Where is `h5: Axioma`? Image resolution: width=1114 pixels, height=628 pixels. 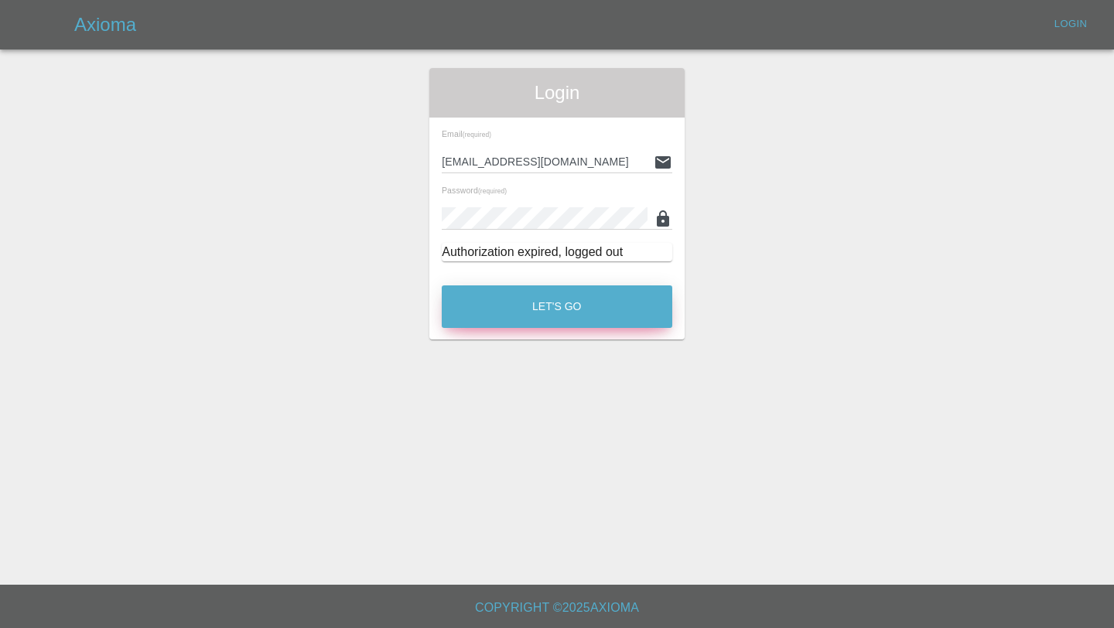 h5: Axioma is located at coordinates (105, 25).